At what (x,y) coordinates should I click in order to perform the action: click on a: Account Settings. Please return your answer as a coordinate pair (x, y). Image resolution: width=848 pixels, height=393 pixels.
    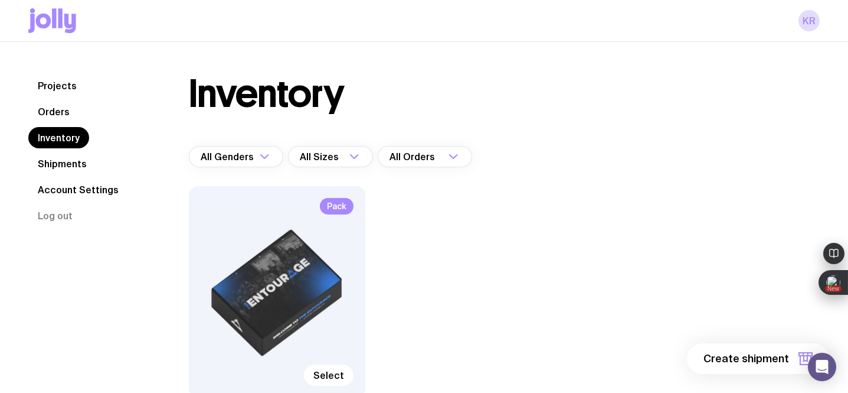
    Looking at the image, I should click on (78, 190).